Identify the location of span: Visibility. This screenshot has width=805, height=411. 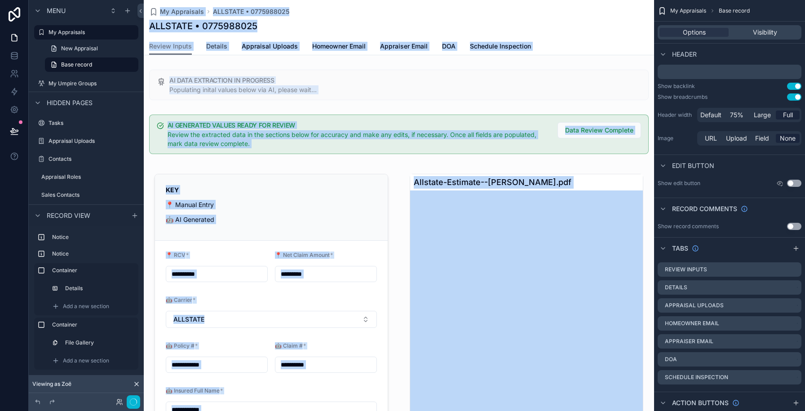
(765, 32).